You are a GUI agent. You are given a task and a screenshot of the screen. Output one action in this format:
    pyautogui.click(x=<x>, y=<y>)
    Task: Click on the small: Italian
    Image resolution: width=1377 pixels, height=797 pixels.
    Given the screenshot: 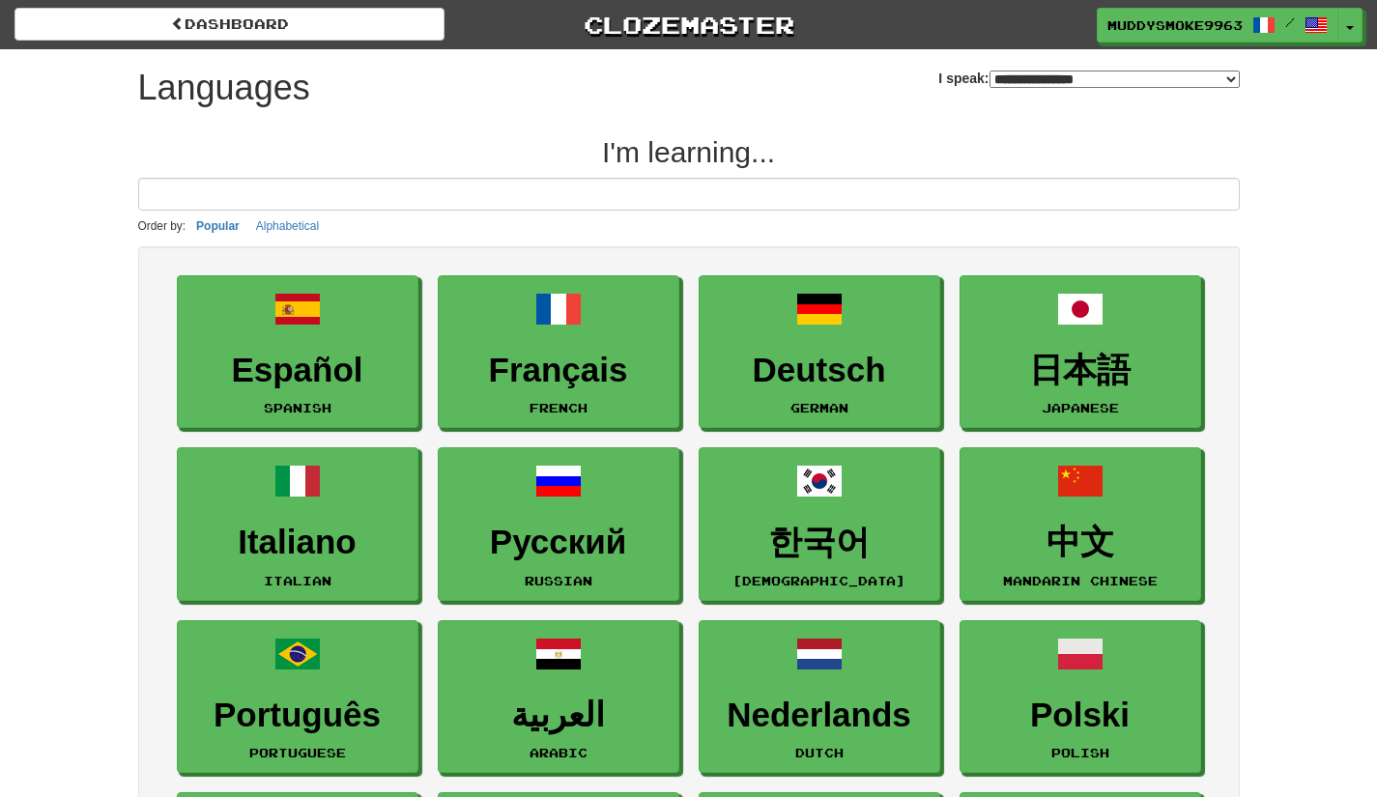 What is the action you would take?
    pyautogui.click(x=298, y=581)
    